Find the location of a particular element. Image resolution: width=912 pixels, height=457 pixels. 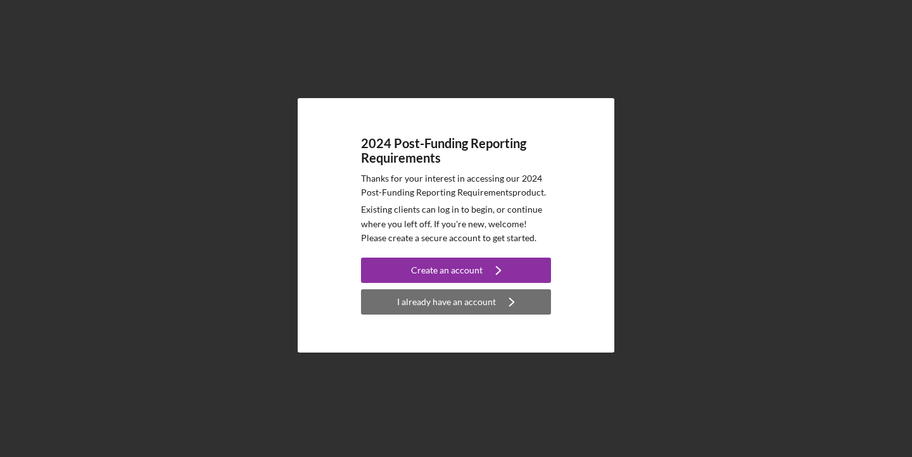

button: Create an account is located at coordinates (456, 270).